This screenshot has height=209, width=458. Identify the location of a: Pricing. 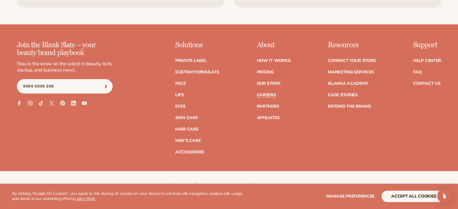
(265, 72).